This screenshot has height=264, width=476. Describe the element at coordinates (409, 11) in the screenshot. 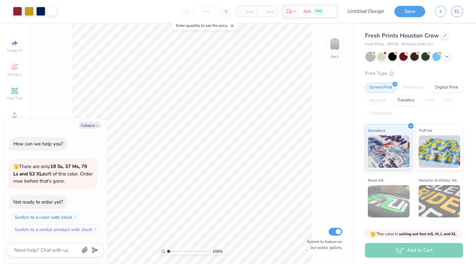

I see `button: Save` at that location.